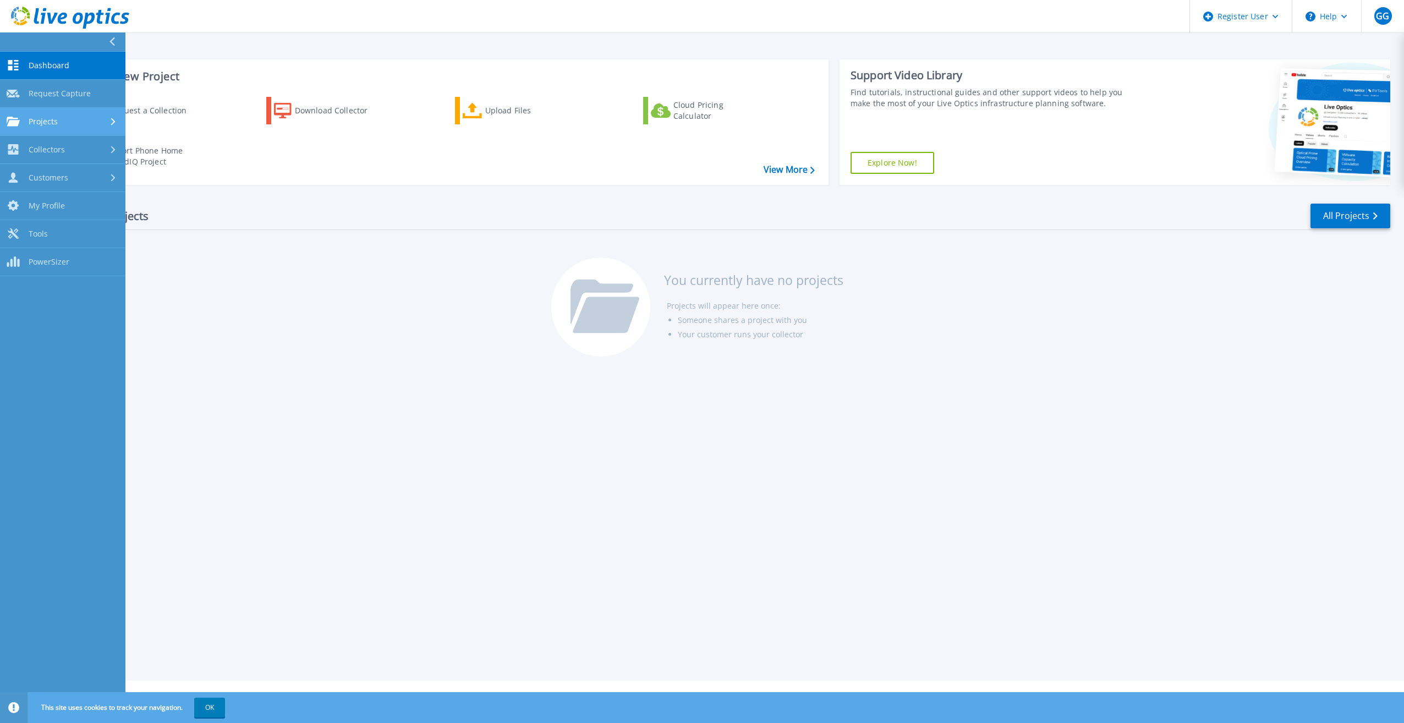 The image size is (1404, 723). Describe the element at coordinates (49, 65) in the screenshot. I see `span: Dashboard` at that location.